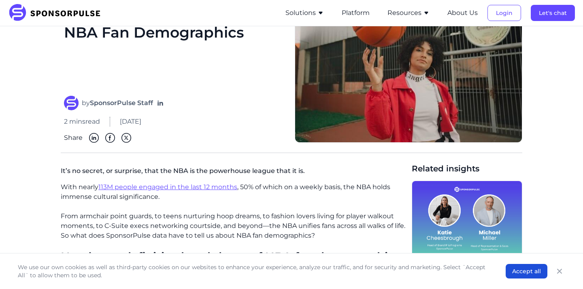  Describe the element at coordinates (563, 270) in the screenshot. I see `div: Widget de chat` at that location.